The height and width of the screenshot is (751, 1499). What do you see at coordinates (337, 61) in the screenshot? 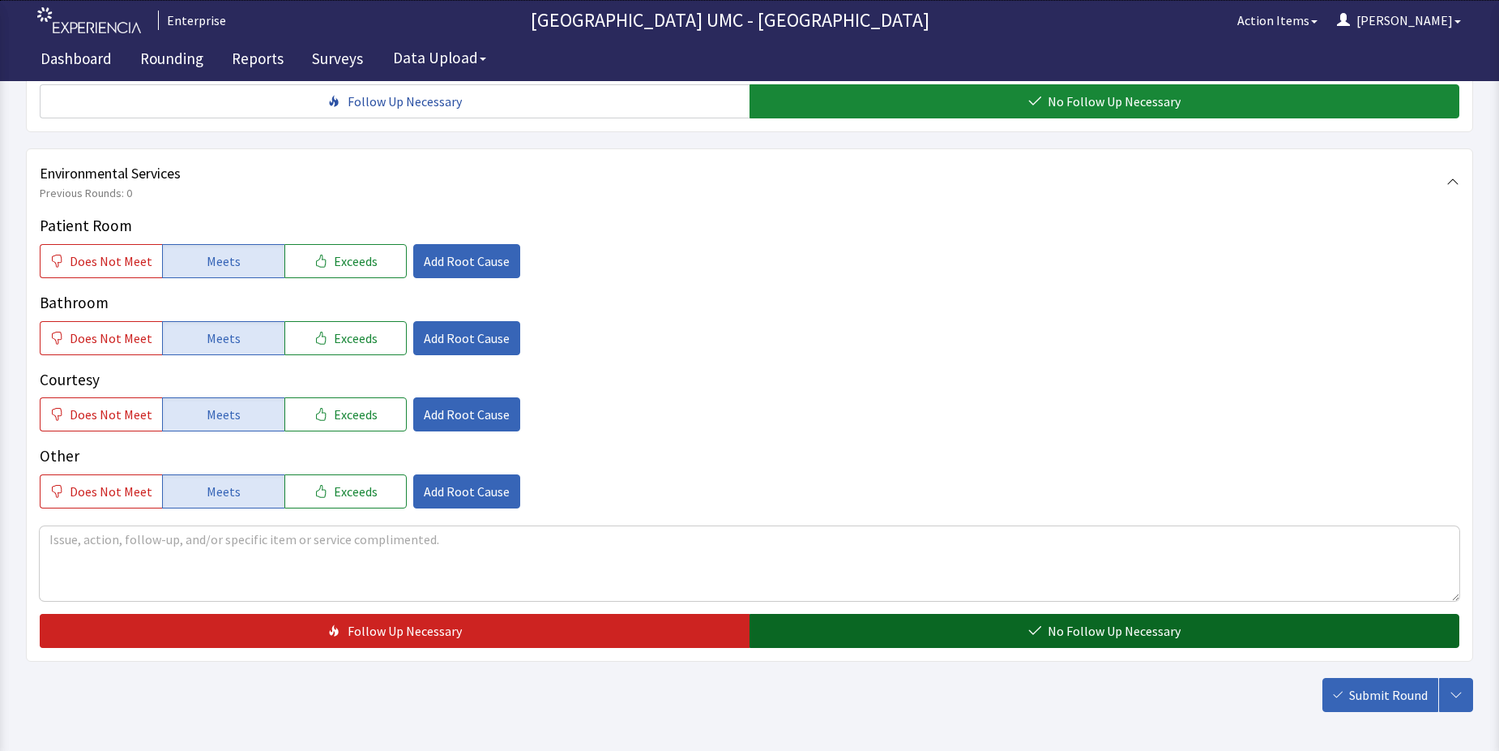
I see `a: Surveys` at bounding box center [337, 61].